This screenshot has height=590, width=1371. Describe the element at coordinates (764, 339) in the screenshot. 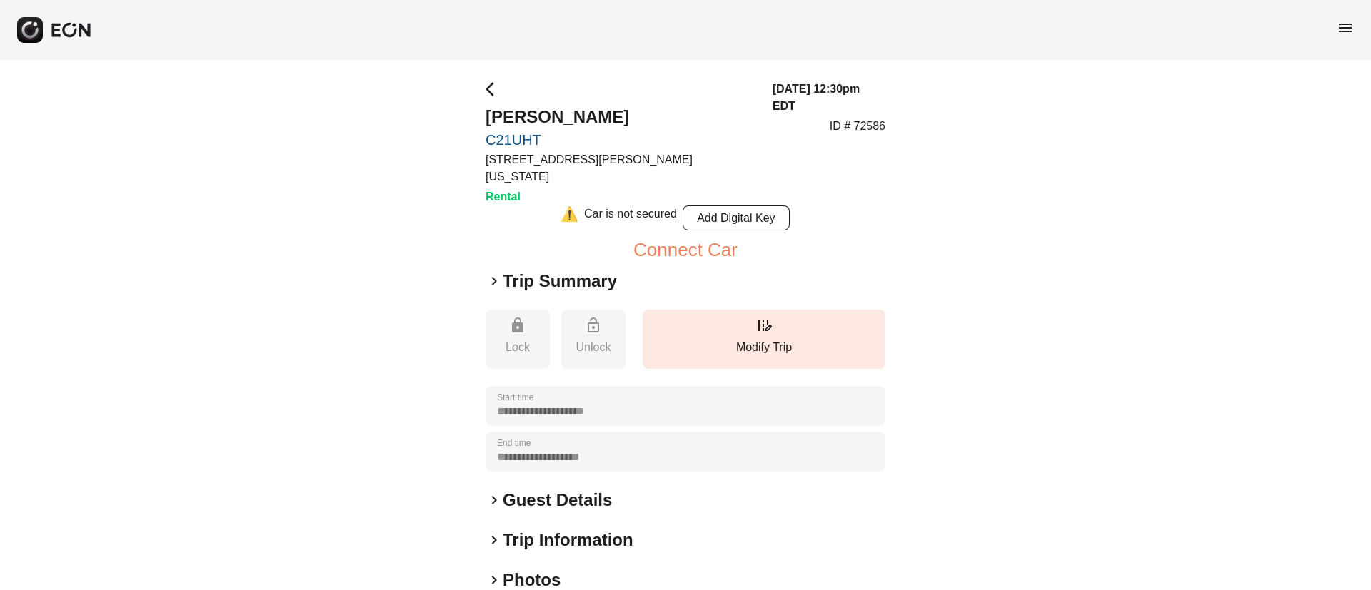

I see `button: Modify Trip` at that location.